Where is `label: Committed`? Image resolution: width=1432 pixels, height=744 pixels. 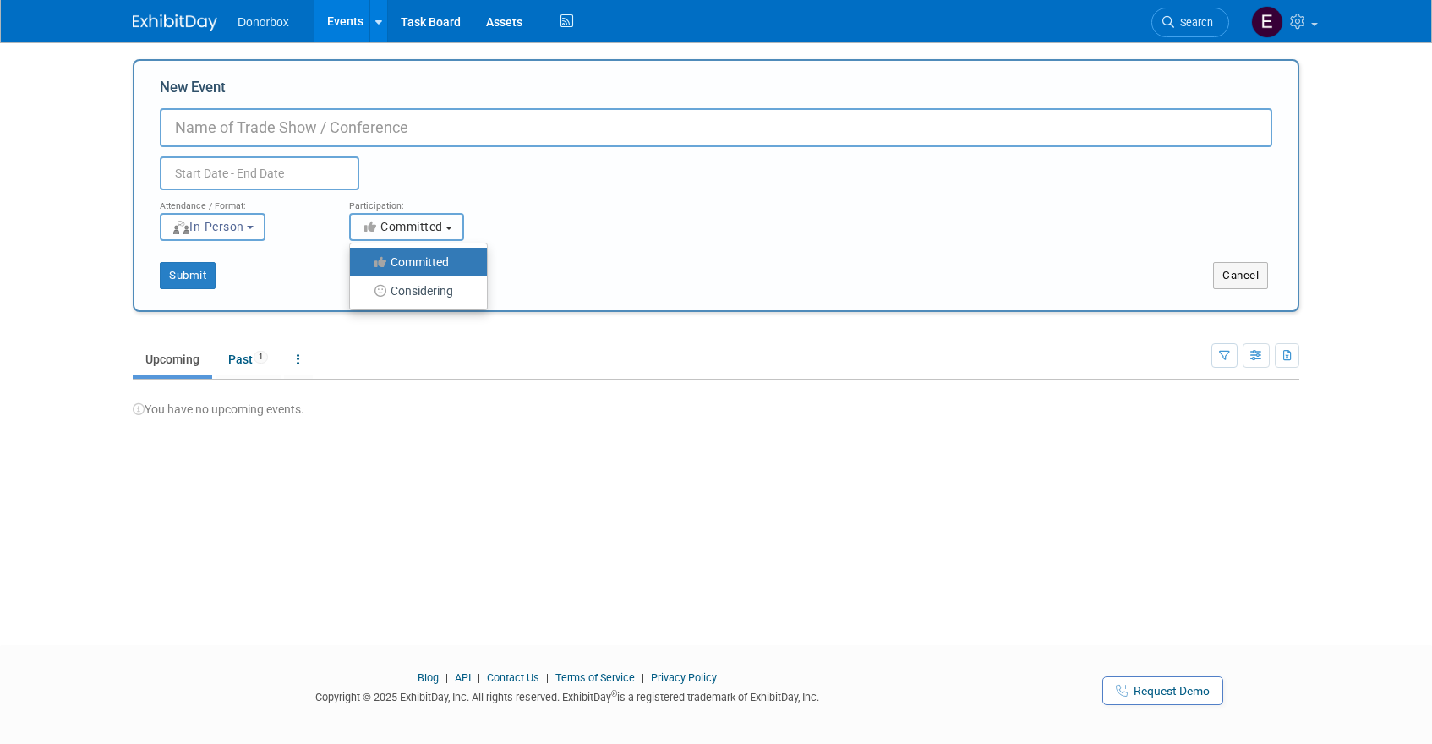
label: Committed is located at coordinates (414, 262).